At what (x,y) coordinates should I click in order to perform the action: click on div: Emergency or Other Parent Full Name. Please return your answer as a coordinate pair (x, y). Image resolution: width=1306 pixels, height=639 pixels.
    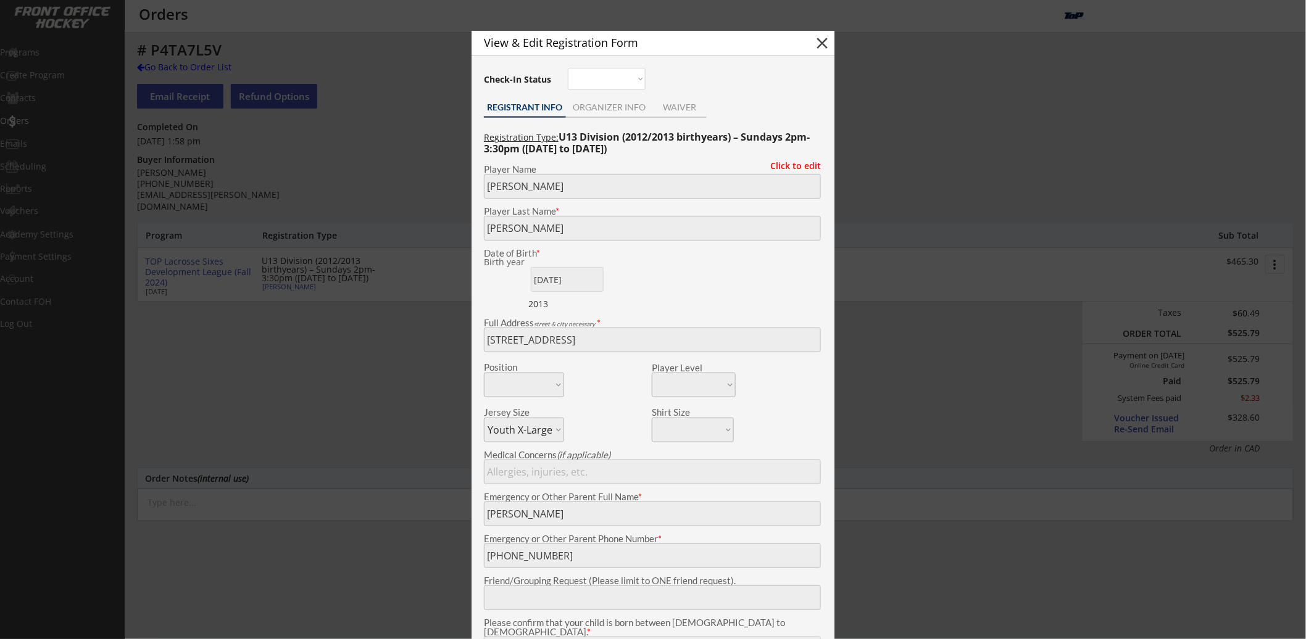
    Looking at the image, I should click on (652, 497).